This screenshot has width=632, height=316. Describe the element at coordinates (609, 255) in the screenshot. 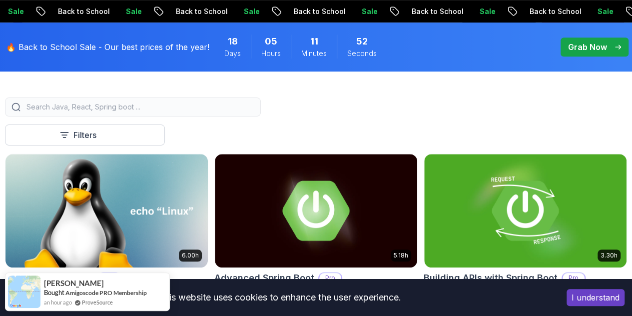

I see `p: 3.30h` at that location.